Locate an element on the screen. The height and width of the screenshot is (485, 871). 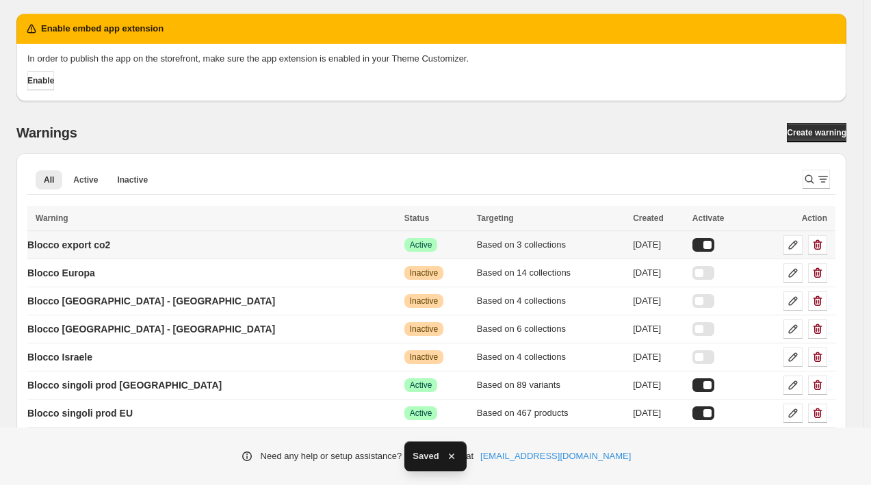
p: Blocco export co2 is located at coordinates (68, 245).